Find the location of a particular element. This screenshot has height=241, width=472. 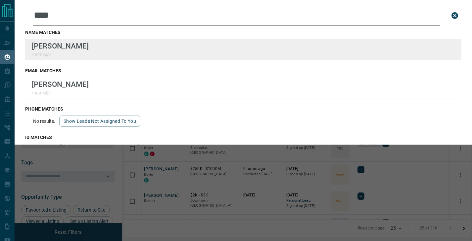

h3: email matches is located at coordinates (243, 71).